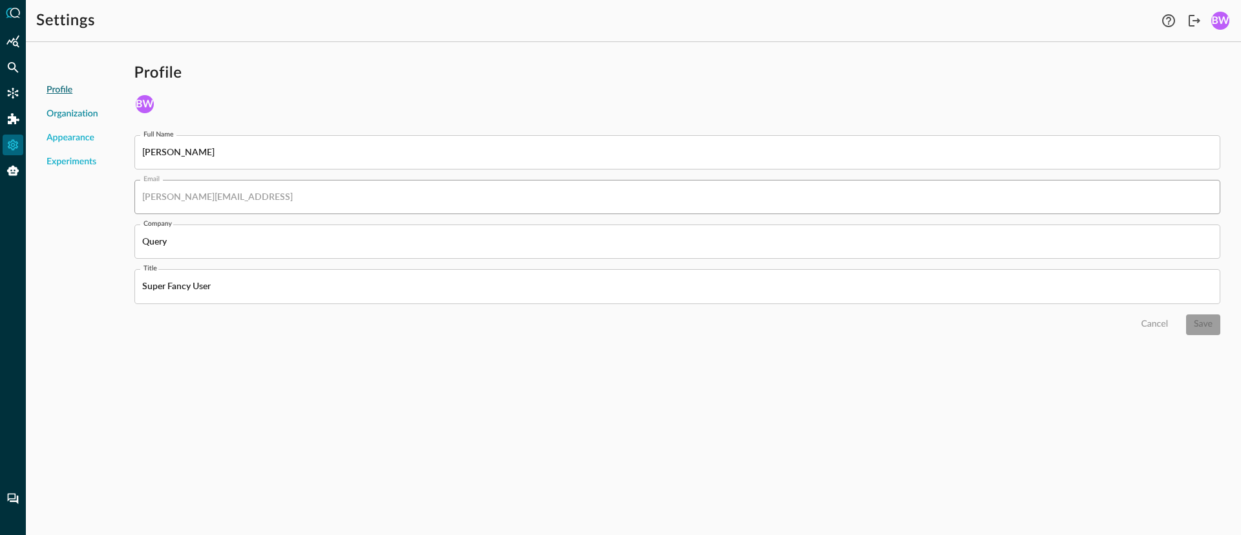  I want to click on div: Addons, so click(14, 119).